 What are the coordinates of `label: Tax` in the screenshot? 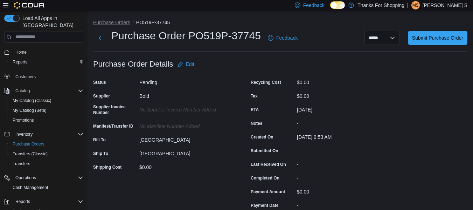 It's located at (254, 96).